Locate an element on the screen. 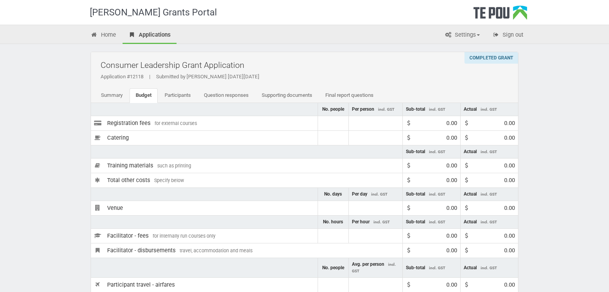 The image size is (609, 292). td: Per day is located at coordinates (375, 194).